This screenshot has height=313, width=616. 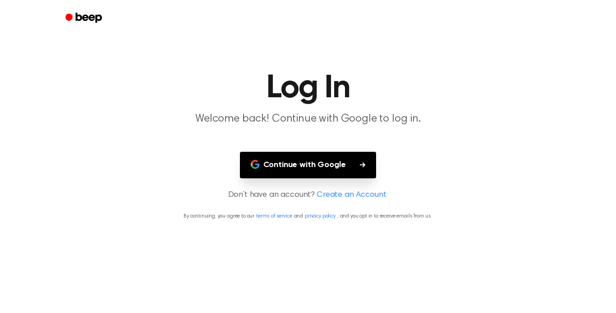 I want to click on a: privacy policy, so click(x=320, y=216).